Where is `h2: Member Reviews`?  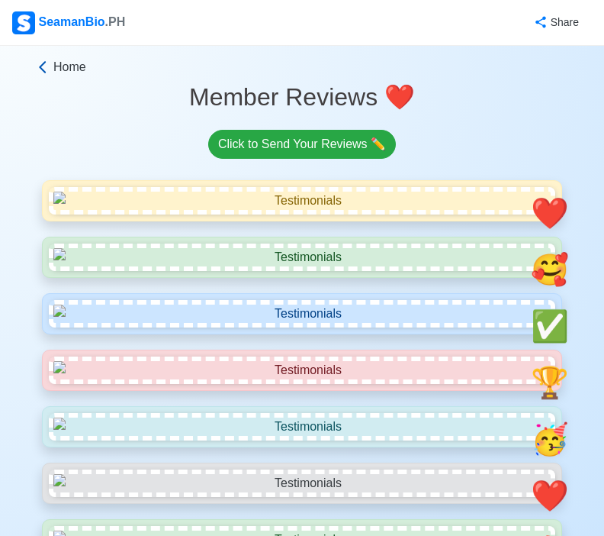 h2: Member Reviews is located at coordinates (302, 97).